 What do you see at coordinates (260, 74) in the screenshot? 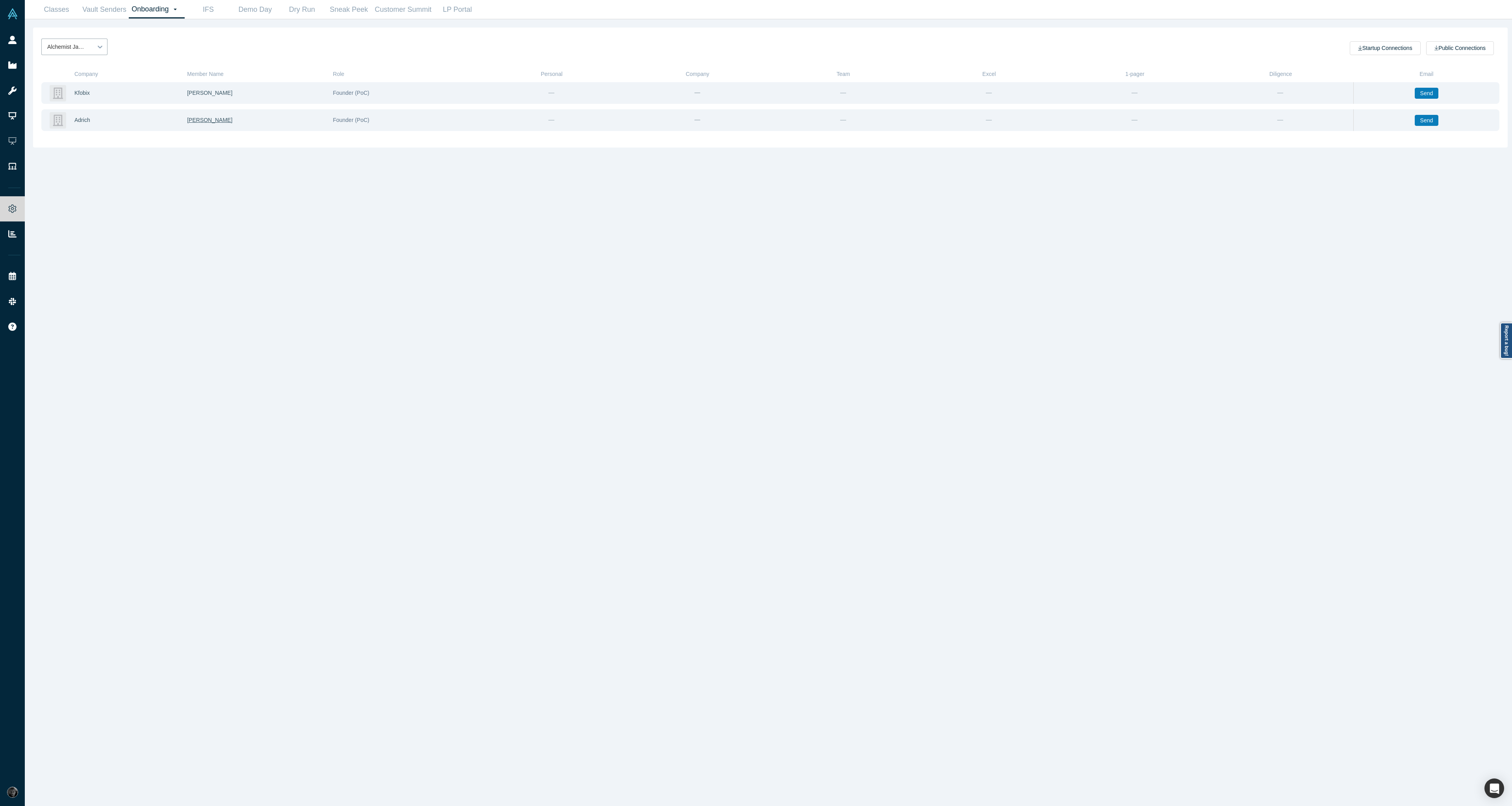
I see `div: Member Name` at bounding box center [260, 74].